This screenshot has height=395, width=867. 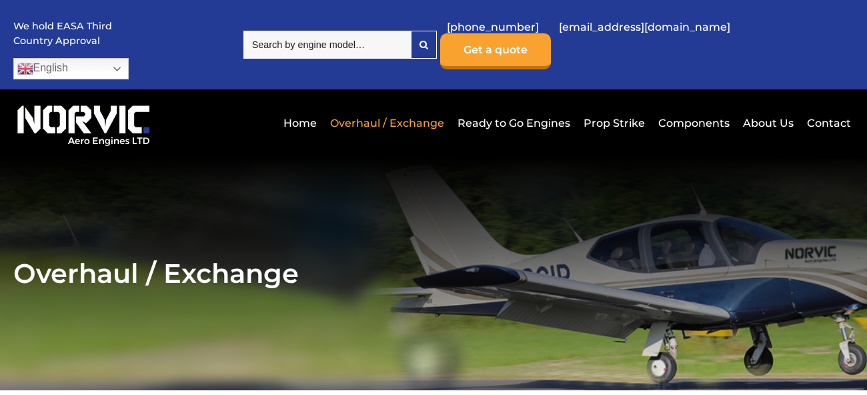 What do you see at coordinates (25, 69) in the screenshot?
I see `img: en` at bounding box center [25, 69].